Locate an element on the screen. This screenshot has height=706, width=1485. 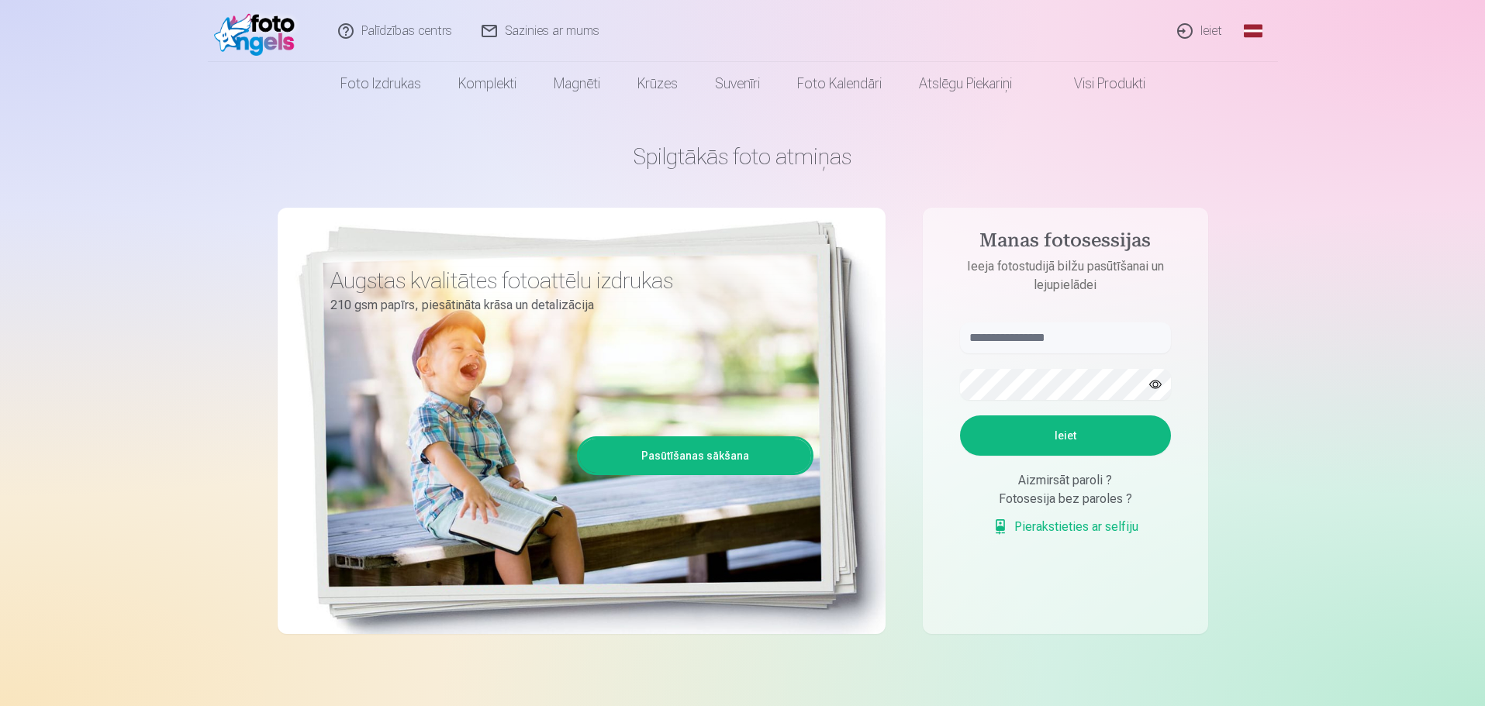
img: /fa1 is located at coordinates (258, 31).